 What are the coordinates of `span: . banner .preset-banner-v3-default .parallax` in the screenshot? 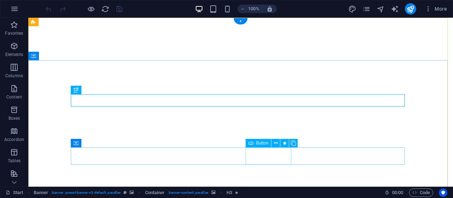 It's located at (86, 192).